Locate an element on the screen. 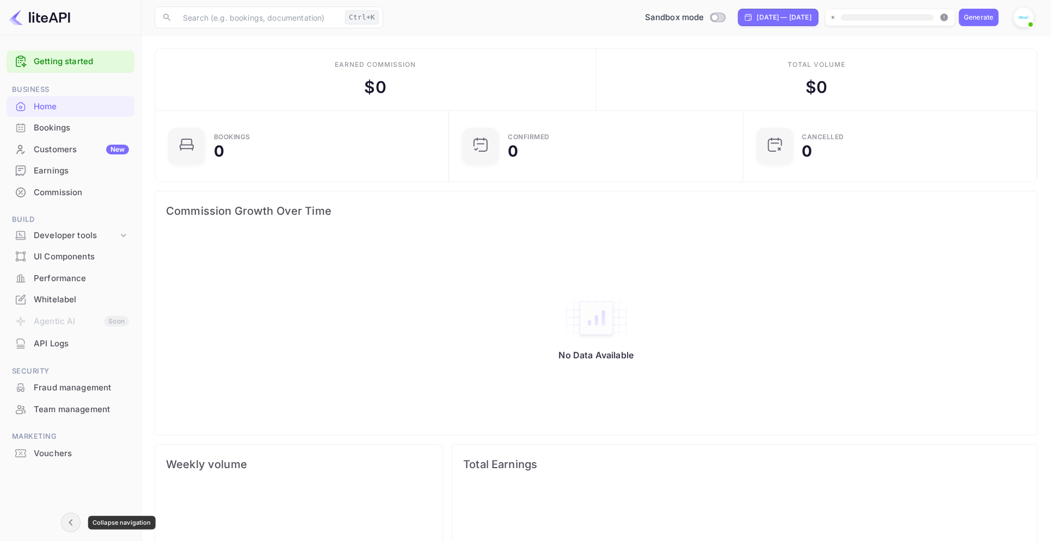  span: Sandbox mode is located at coordinates (674, 17).